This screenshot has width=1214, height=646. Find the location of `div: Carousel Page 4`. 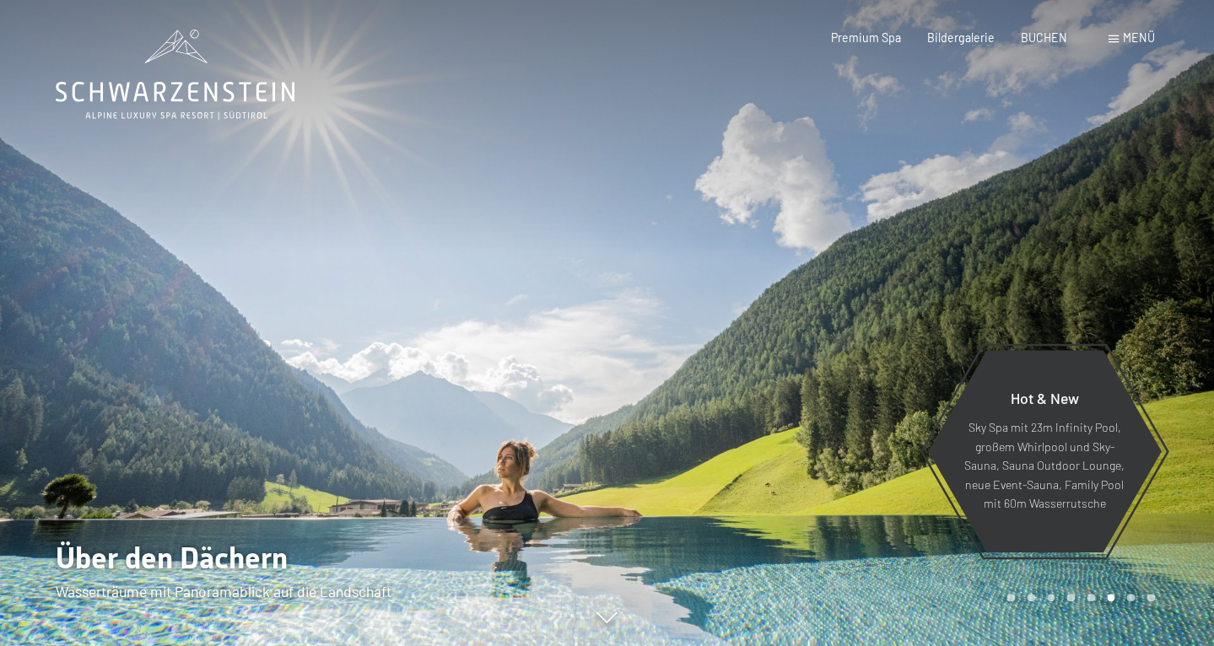

div: Carousel Page 4 is located at coordinates (1071, 598).